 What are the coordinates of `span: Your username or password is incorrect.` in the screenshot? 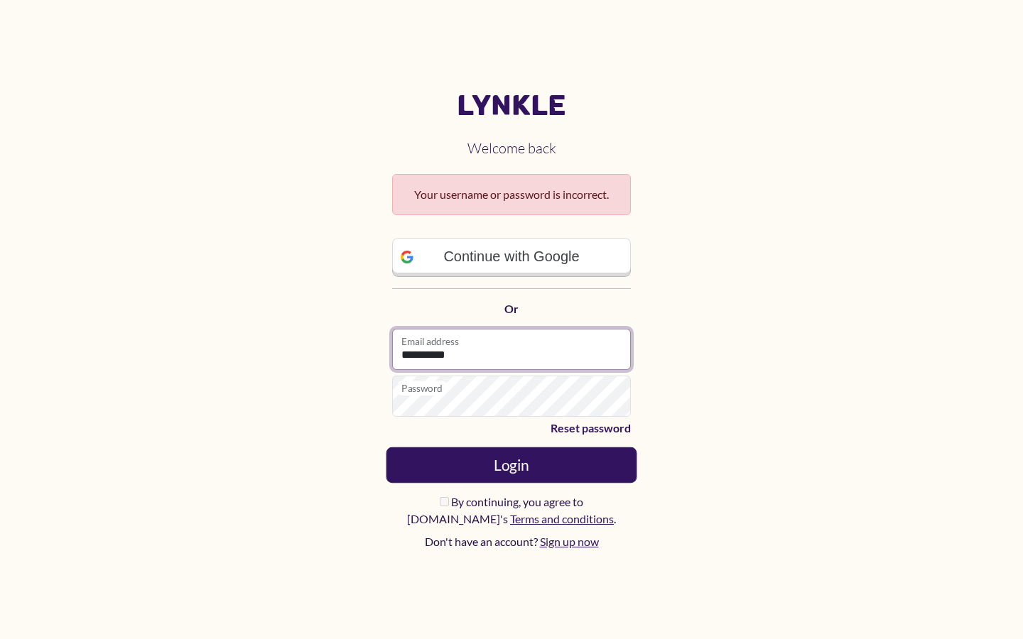 It's located at (512, 195).